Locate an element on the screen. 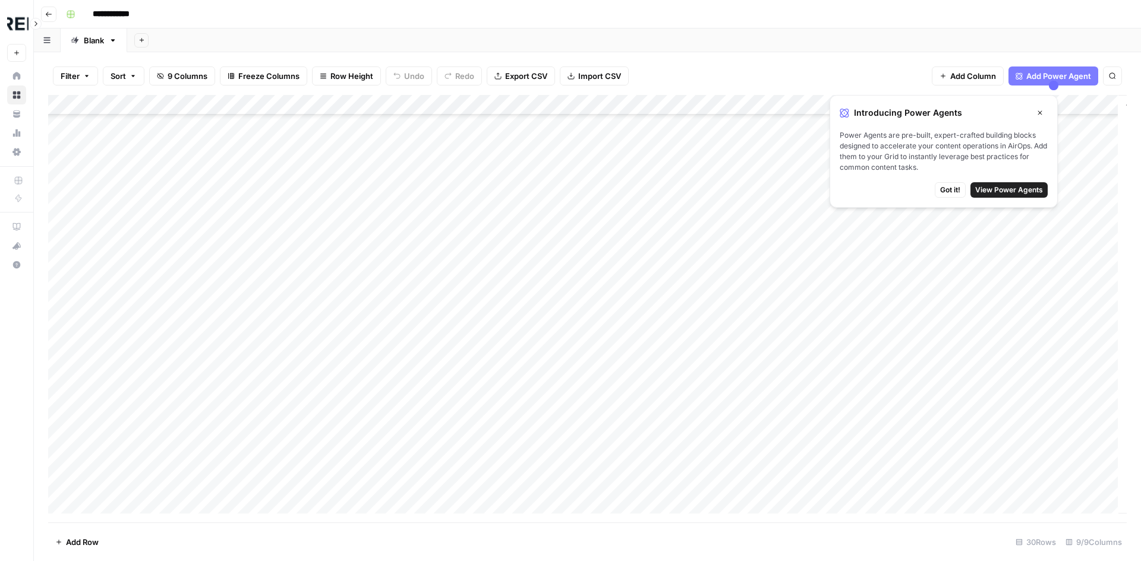  button: Workspace: Threepipe Reply is located at coordinates (17, 24).